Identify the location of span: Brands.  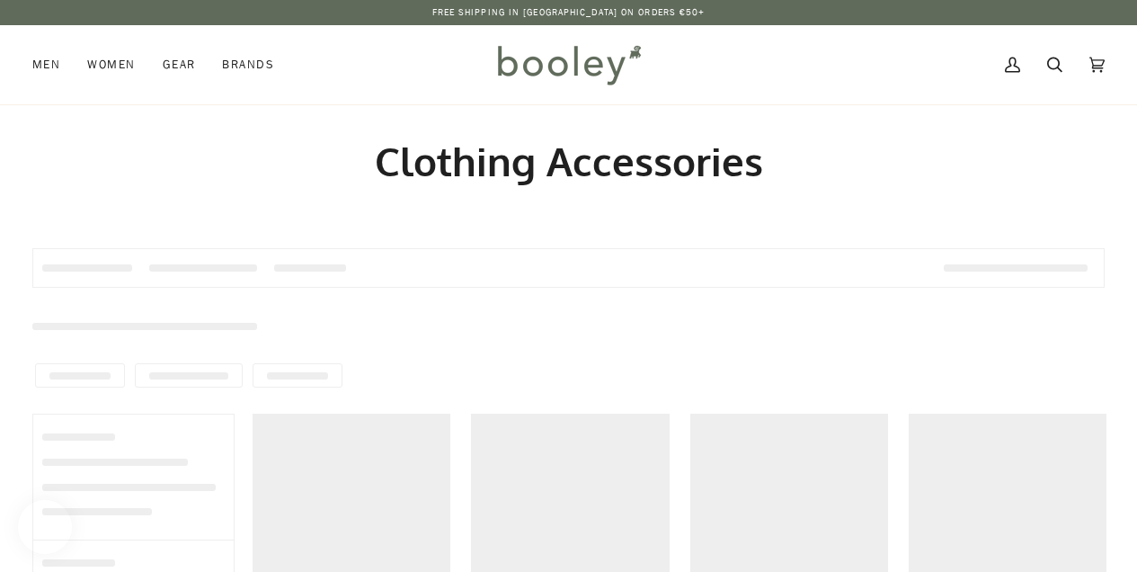
(248, 65).